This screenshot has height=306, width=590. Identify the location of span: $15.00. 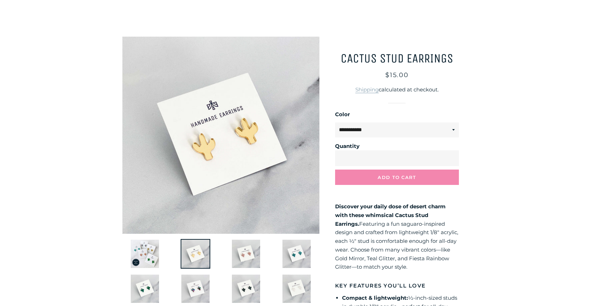
(397, 75).